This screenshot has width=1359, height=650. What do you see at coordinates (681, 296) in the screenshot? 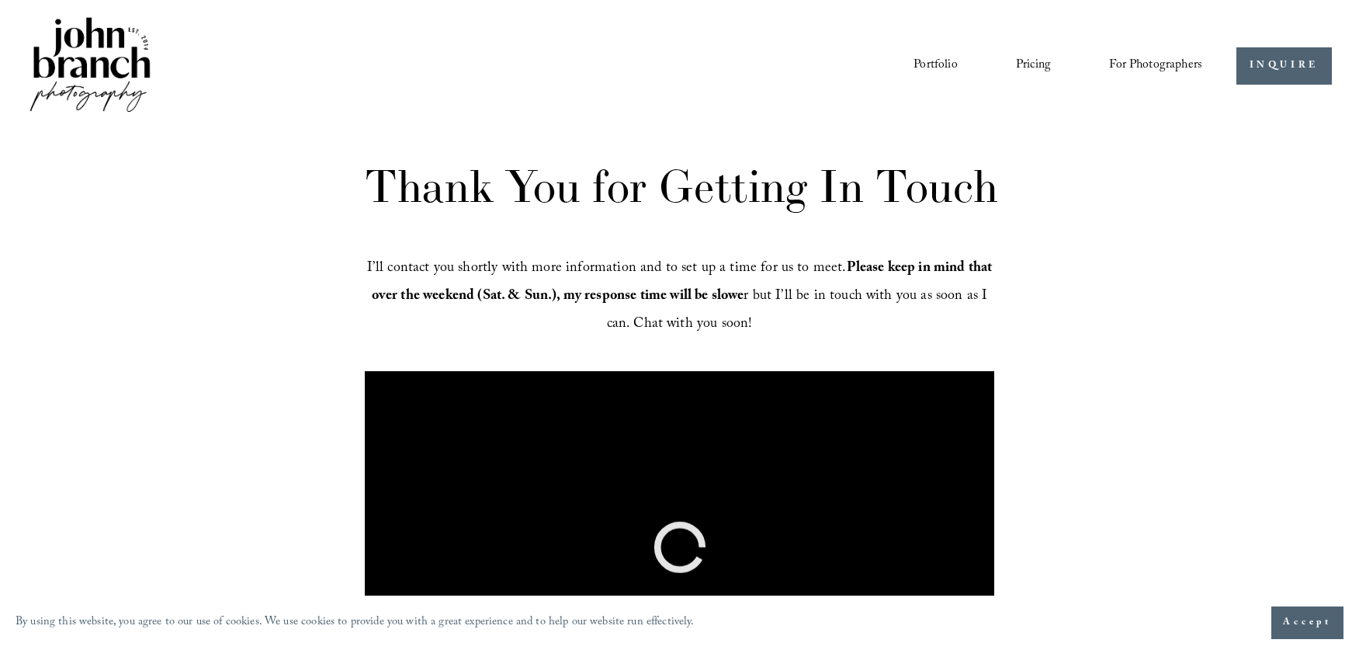
I see `span: I’ll contact you shortly with more information and to set up a time for us to meet. r but I’ll be...` at bounding box center [681, 296].